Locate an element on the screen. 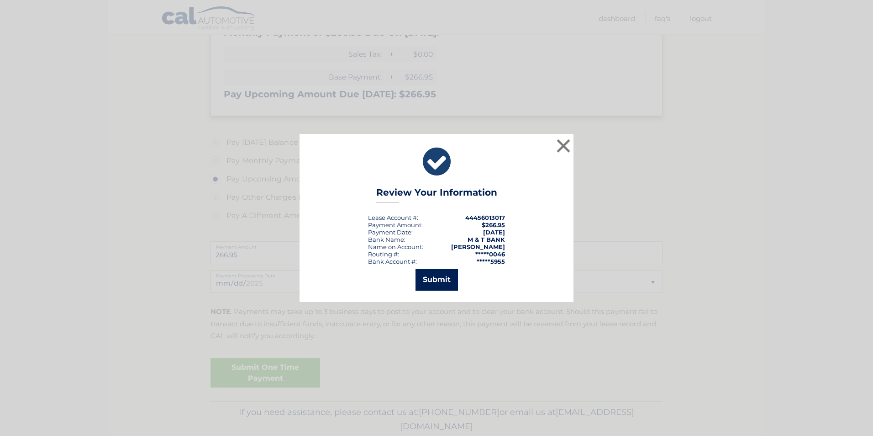  button: Submit is located at coordinates (437, 280).